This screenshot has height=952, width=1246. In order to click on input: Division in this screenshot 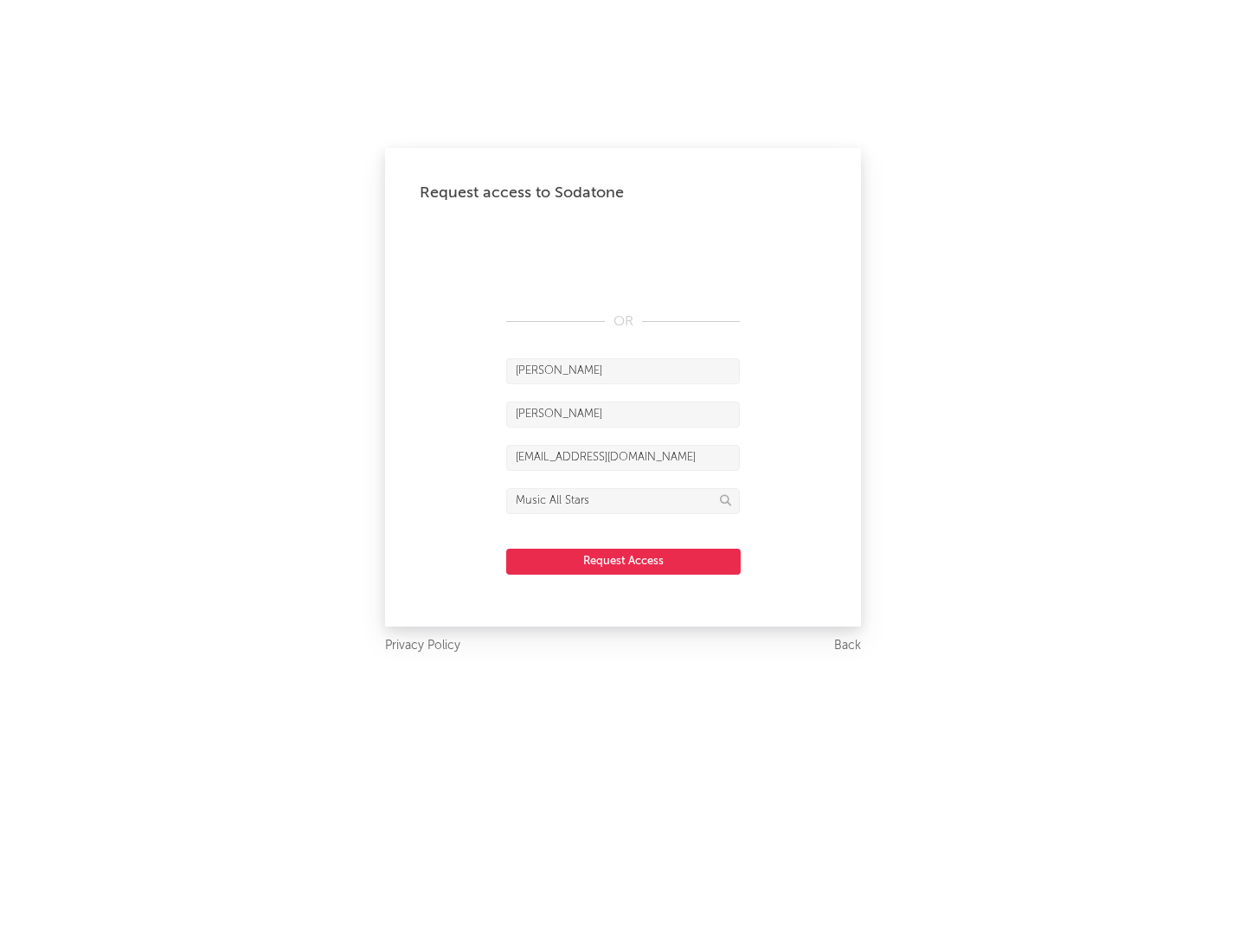, I will do `click(623, 501)`.